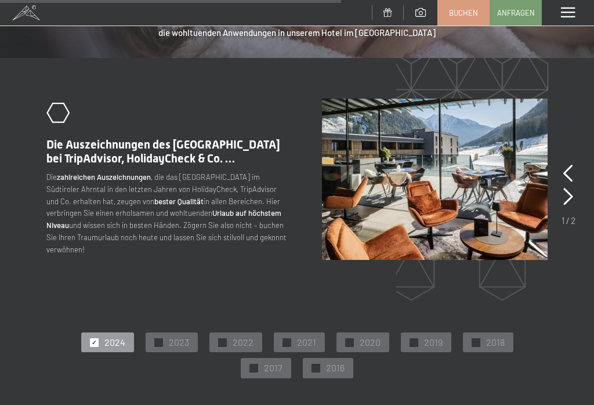 Image resolution: width=594 pixels, height=405 pixels. What do you see at coordinates (243, 342) in the screenshot?
I see `span: 2022` at bounding box center [243, 342].